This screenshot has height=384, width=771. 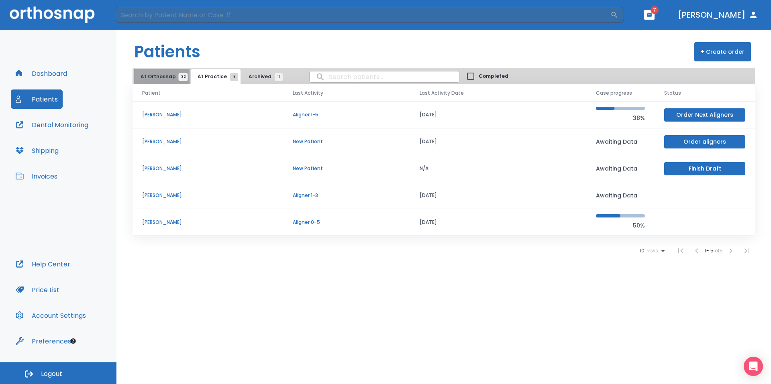 I want to click on a: Dashboard, so click(x=41, y=73).